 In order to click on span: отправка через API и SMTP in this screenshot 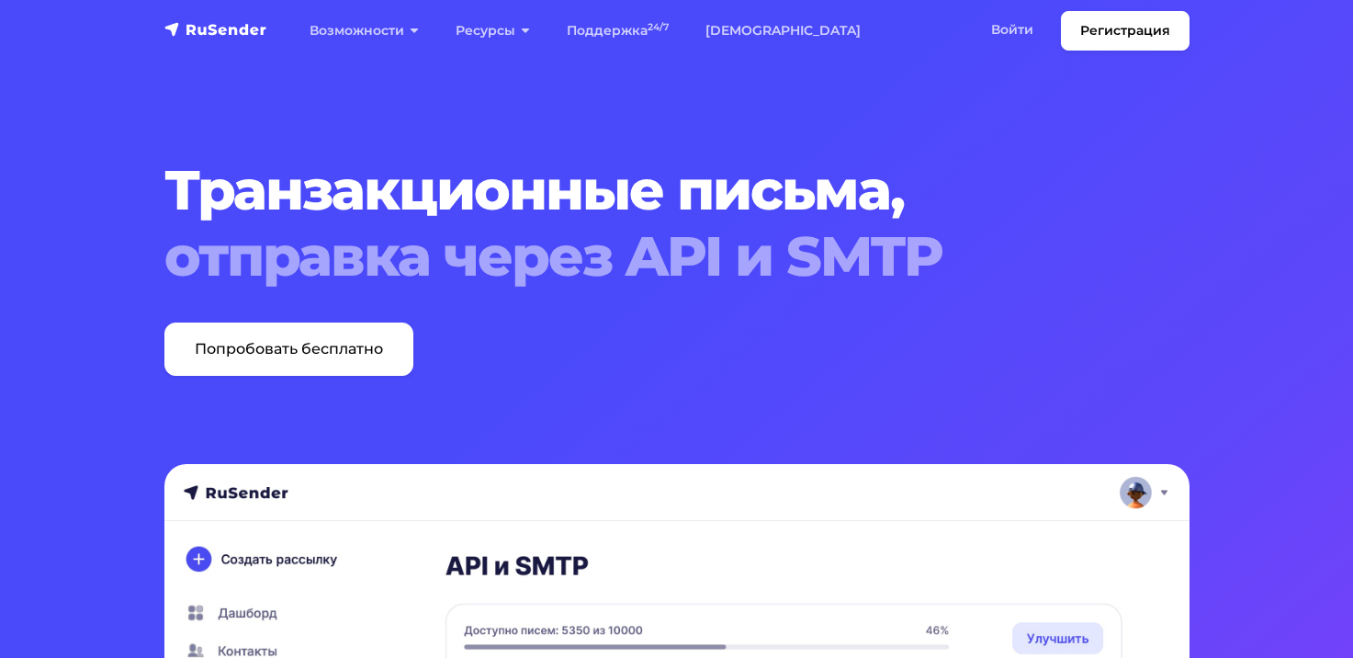, I will do `click(633, 256)`.